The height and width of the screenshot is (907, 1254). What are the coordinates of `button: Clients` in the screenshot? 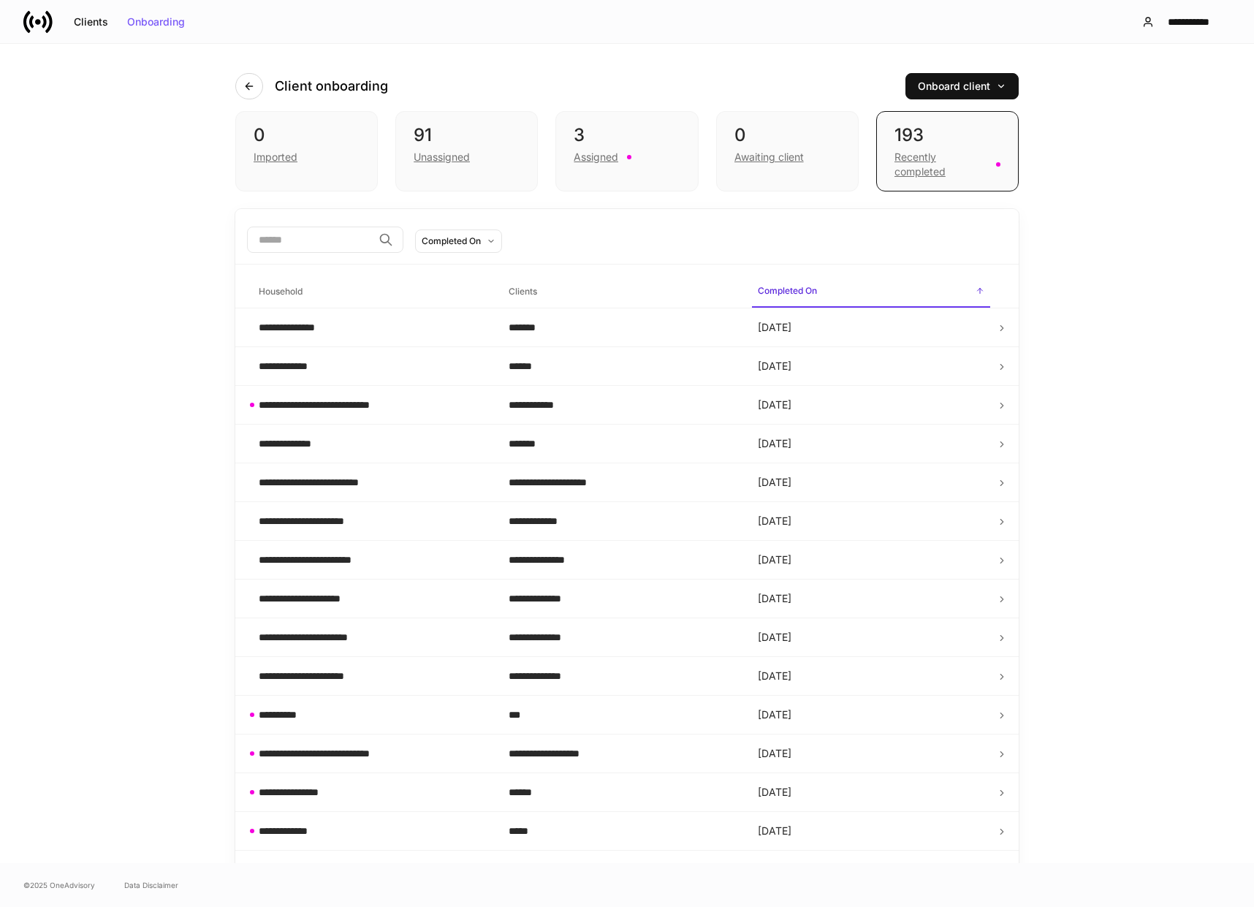 It's located at (91, 22).